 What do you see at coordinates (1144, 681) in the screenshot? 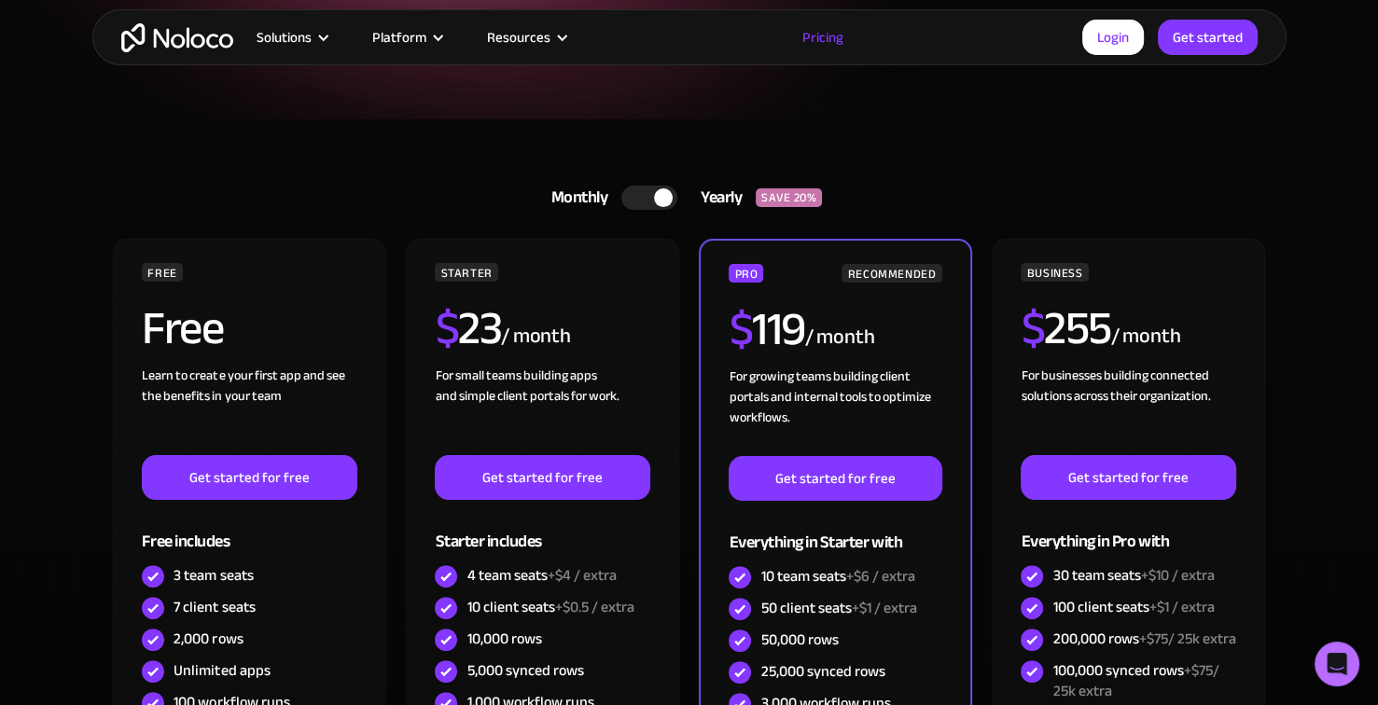
I see `div: 100,000 synced rows` at bounding box center [1144, 681].